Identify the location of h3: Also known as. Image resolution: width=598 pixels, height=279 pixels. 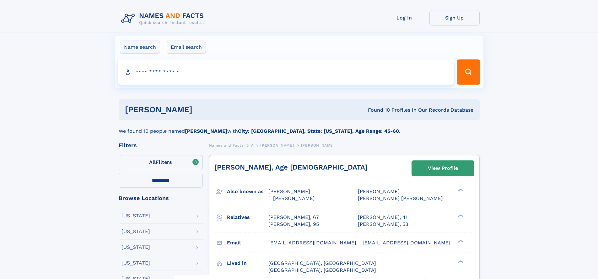
(248, 191).